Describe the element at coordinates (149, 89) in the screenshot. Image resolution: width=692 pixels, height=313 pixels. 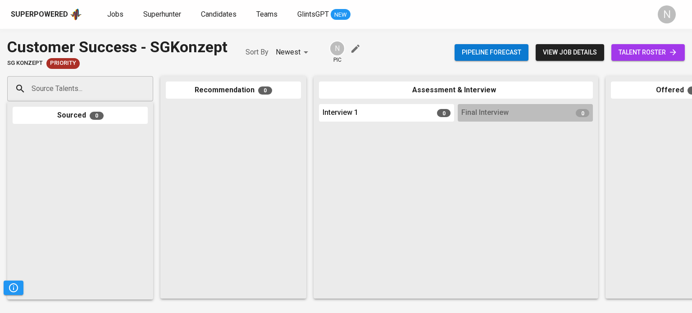
I see `button: Open` at that location.